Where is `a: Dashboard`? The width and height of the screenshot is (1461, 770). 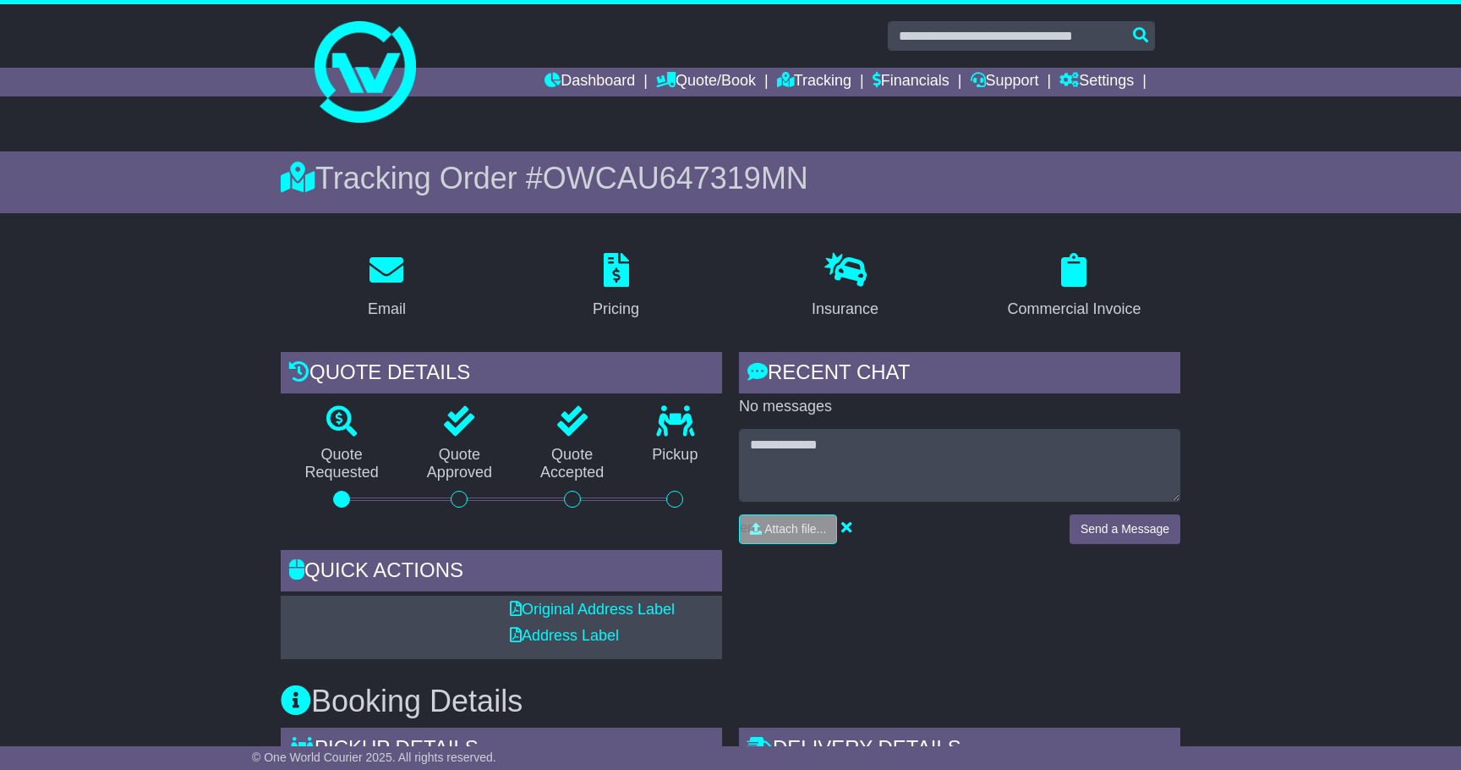
a: Dashboard is located at coordinates (589, 82).